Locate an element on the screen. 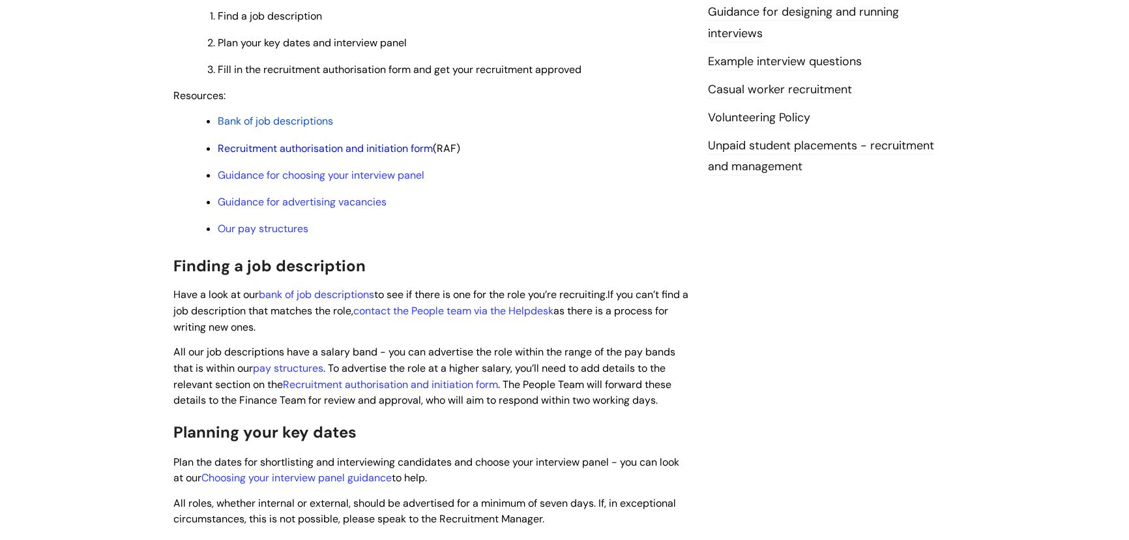  span: Find a job description is located at coordinates (270, 16).